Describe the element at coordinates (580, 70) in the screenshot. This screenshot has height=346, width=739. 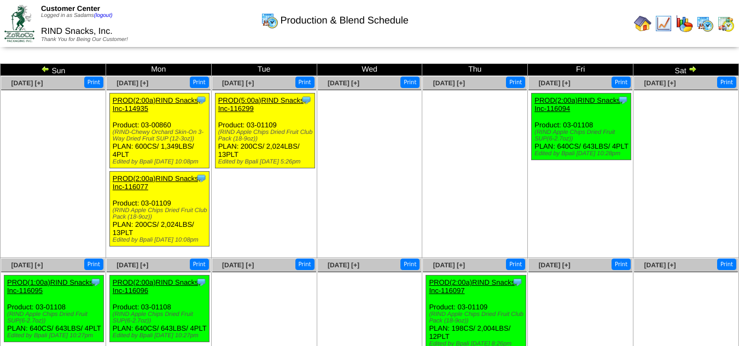
I see `td: Fri` at that location.